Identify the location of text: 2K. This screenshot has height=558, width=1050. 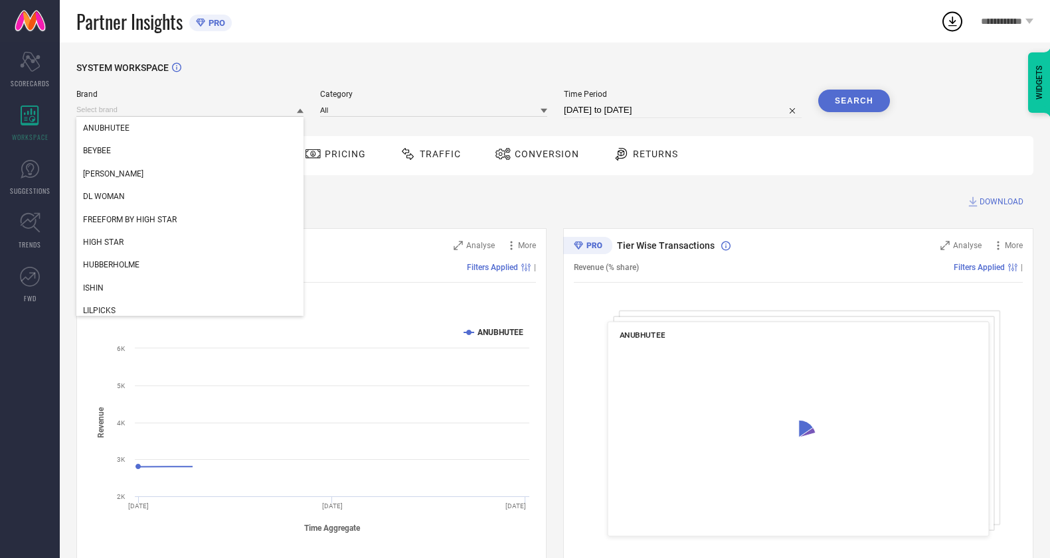
(121, 497).